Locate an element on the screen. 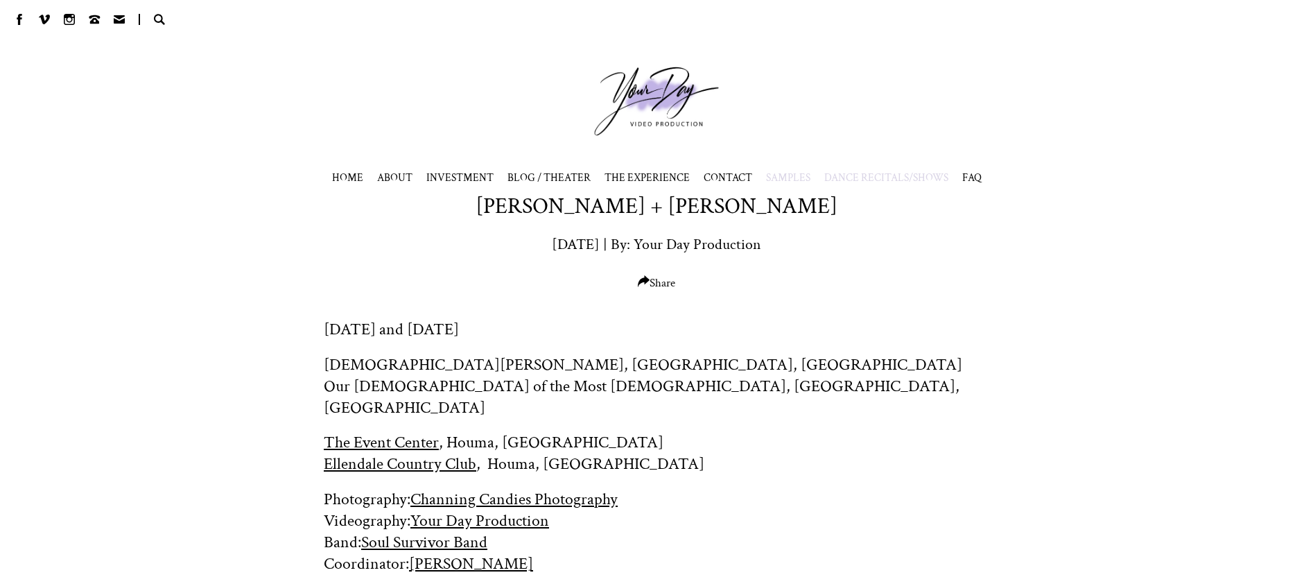 Image resolution: width=1313 pixels, height=584 pixels. a: Channing Candies Photography is located at coordinates (514, 498).